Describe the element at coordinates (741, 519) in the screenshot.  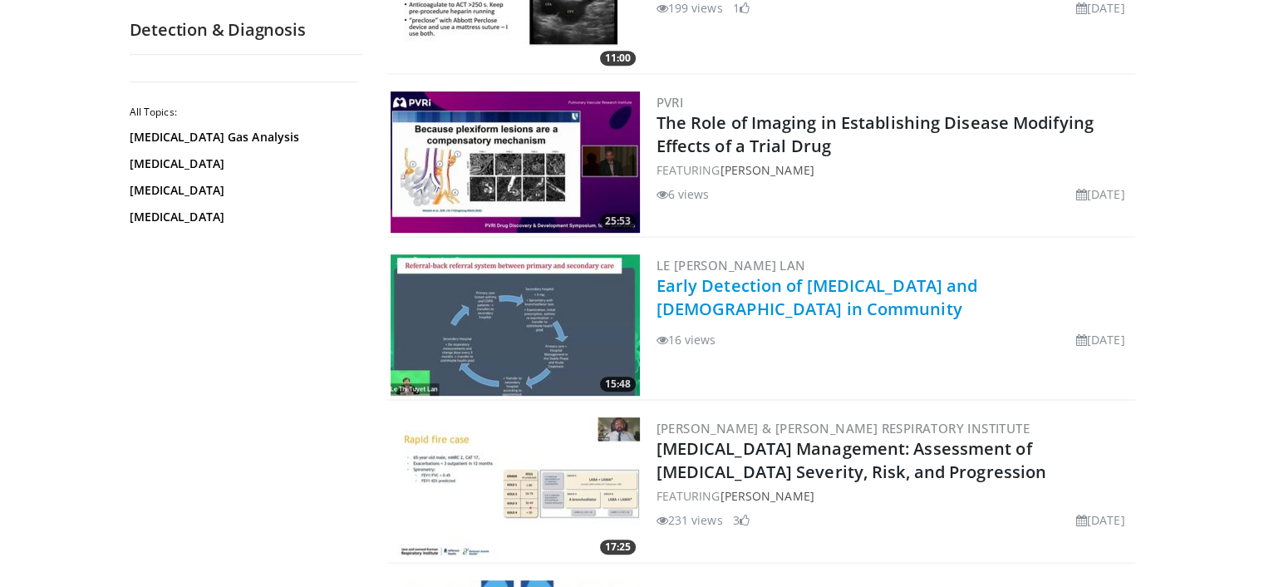
I see `li: 3` at that location.